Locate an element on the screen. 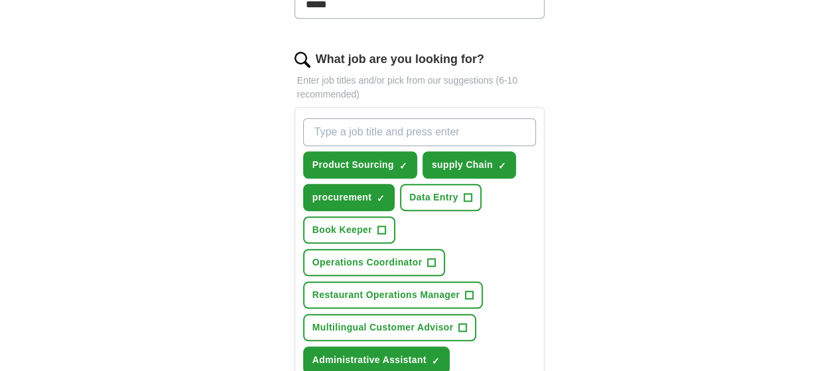  button: Product Sourcing✓ is located at coordinates (360, 165).